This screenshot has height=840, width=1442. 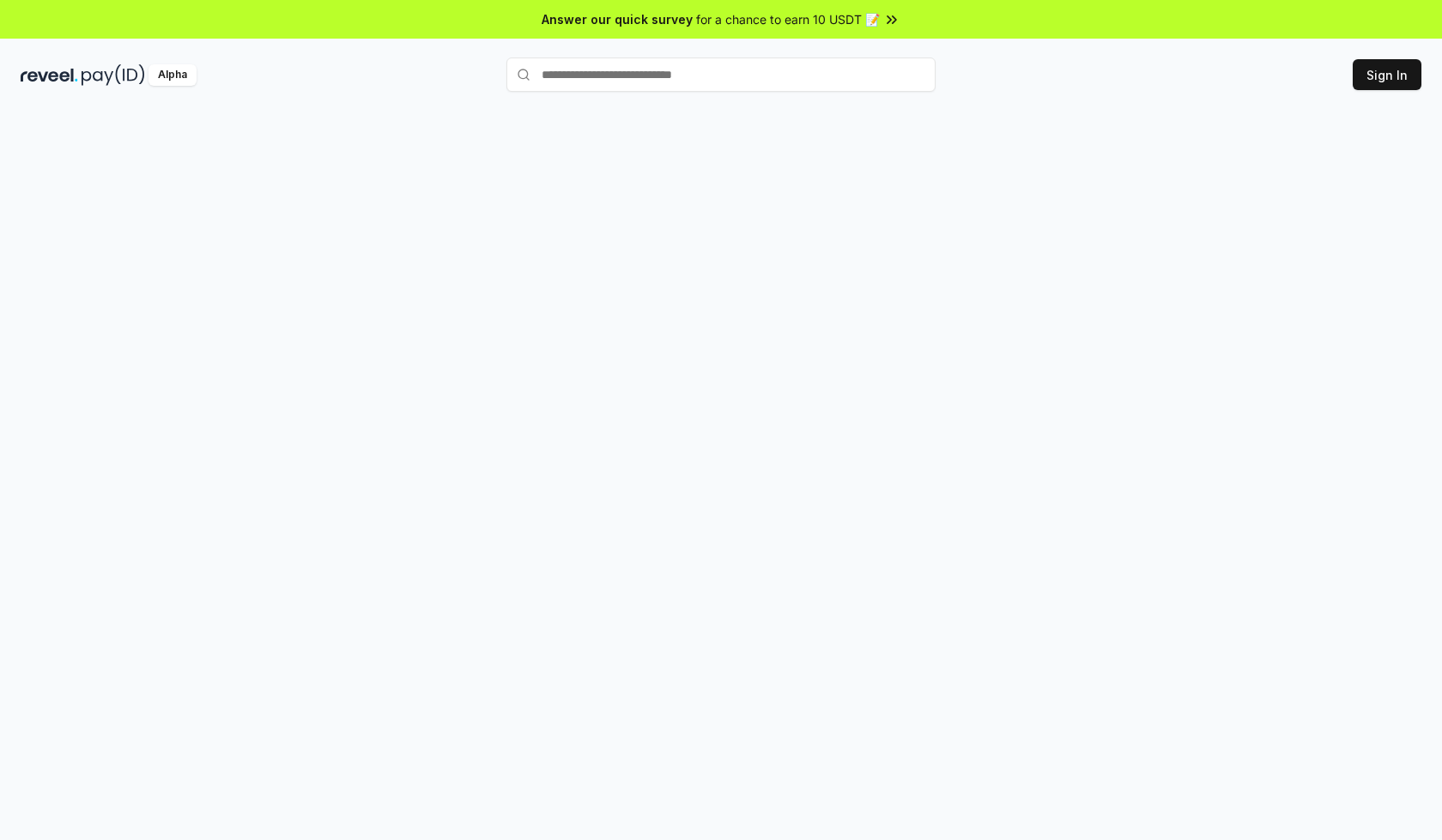 What do you see at coordinates (172, 74) in the screenshot?
I see `div: Alpha` at bounding box center [172, 74].